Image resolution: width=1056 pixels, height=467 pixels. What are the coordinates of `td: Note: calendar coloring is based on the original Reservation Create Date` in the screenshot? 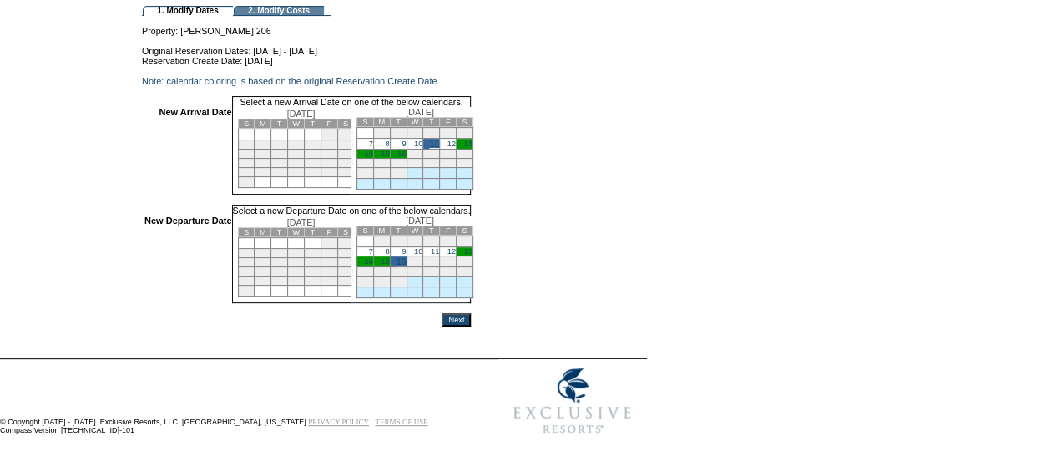 It's located at (306, 81).